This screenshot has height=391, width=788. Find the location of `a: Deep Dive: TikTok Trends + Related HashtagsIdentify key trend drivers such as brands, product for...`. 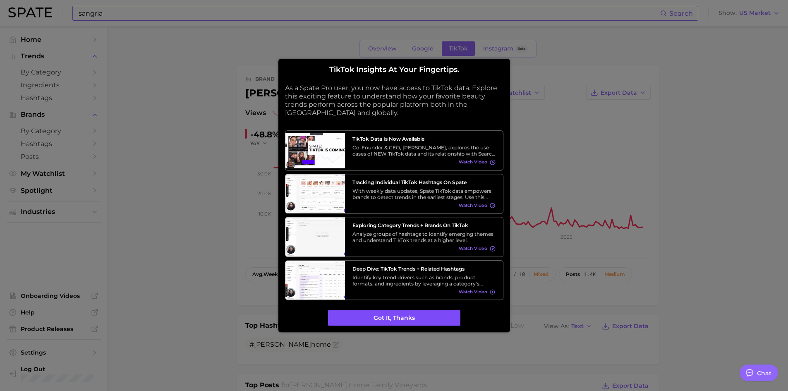

a: Deep Dive: TikTok Trends + Related HashtagsIdentify key trend drivers such as brands, product for... is located at coordinates (394, 280).